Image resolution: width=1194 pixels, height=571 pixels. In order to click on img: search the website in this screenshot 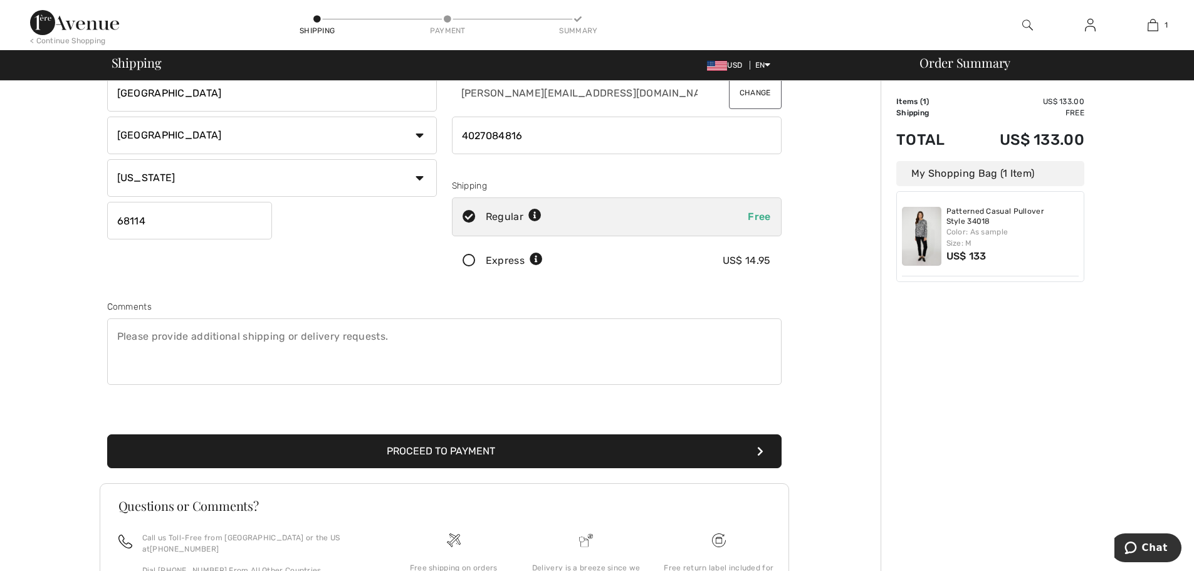, I will do `click(1027, 25)`.